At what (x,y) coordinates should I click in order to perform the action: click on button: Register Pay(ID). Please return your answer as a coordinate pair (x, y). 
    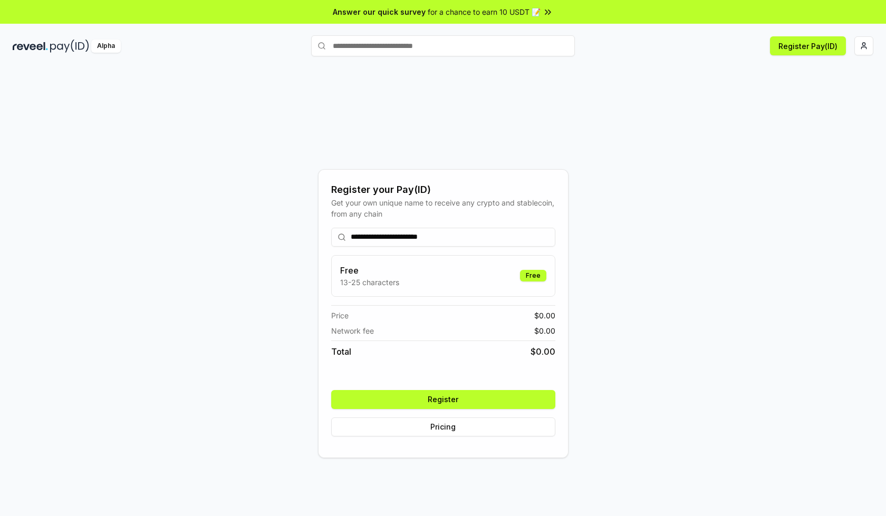
    Looking at the image, I should click on (808, 46).